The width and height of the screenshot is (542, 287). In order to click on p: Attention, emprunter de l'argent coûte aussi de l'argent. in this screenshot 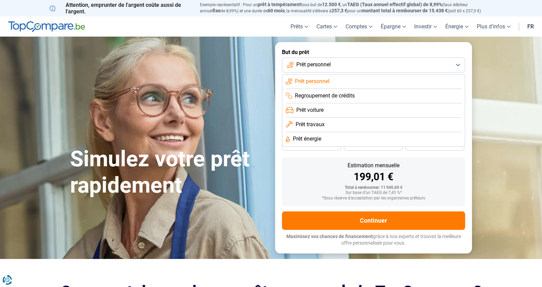, I will do `click(121, 8)`.